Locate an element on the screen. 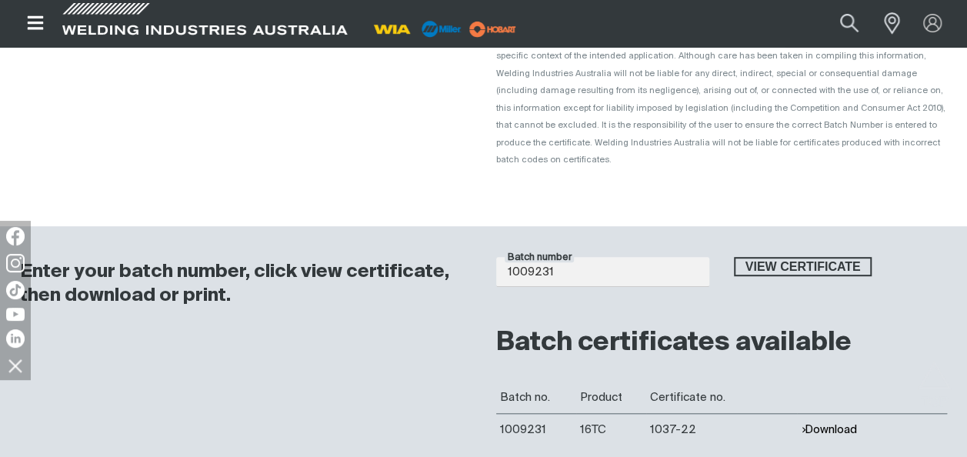 The height and width of the screenshot is (457, 967). img: Instagram is located at coordinates (15, 263).